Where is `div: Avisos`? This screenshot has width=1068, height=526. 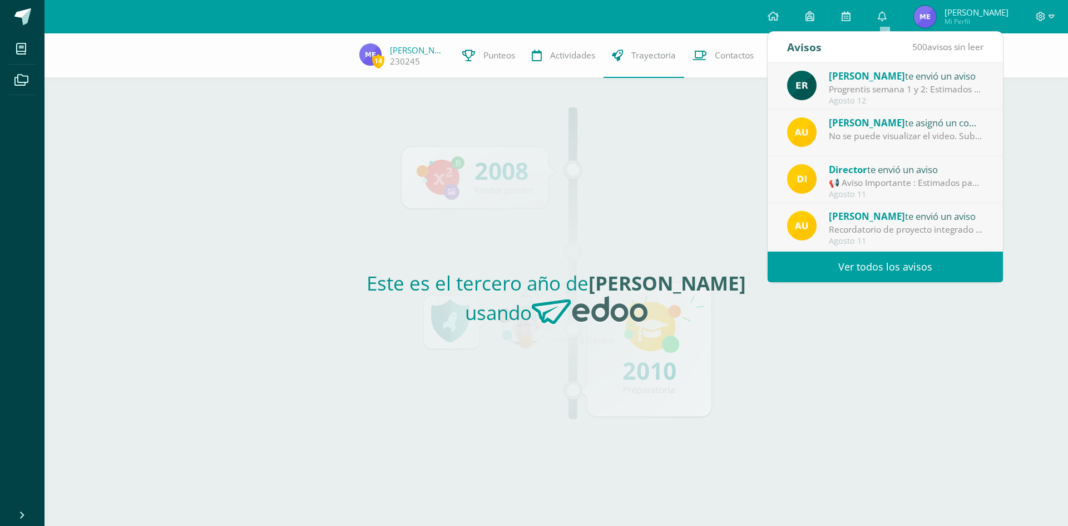 div: Avisos is located at coordinates (804, 47).